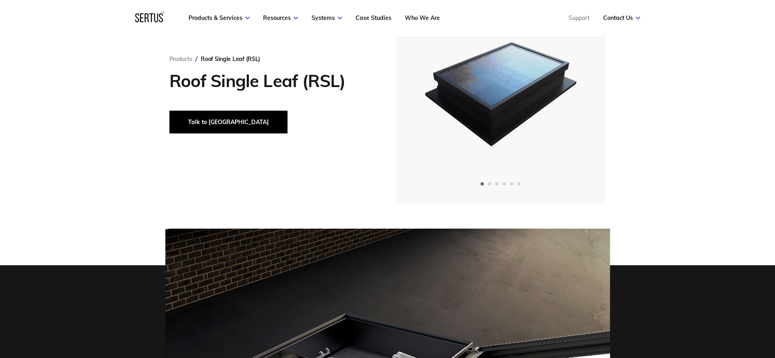 This screenshot has height=358, width=775. What do you see at coordinates (490, 184) in the screenshot?
I see `span: Go to slide 2` at bounding box center [490, 184].